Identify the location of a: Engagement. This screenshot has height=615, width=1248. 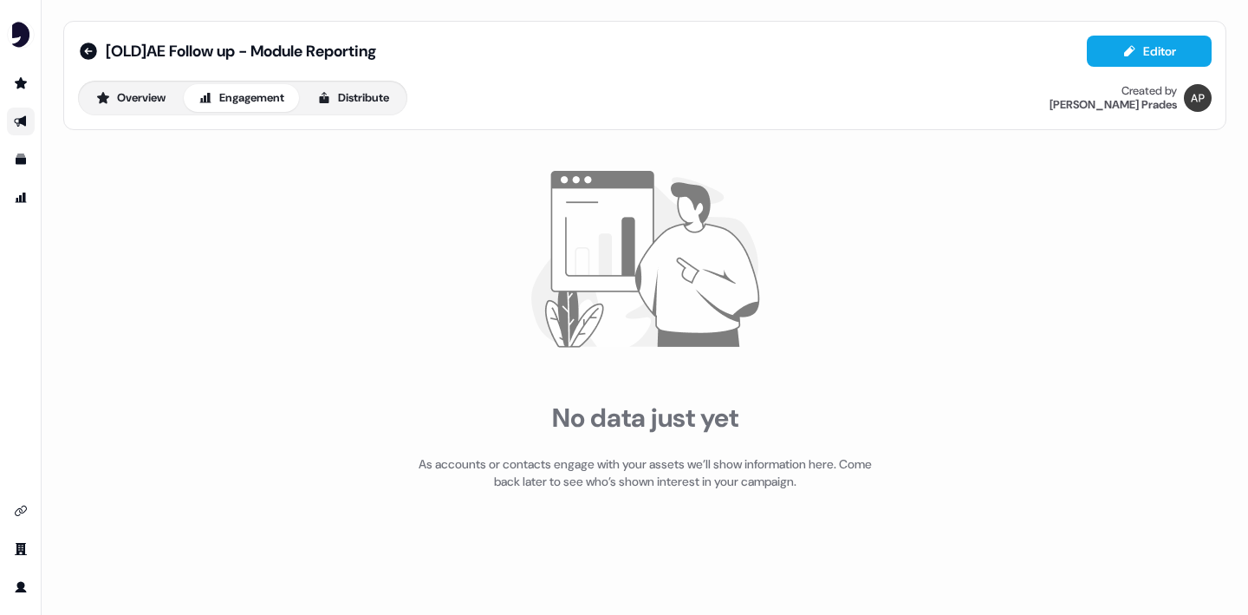
(241, 98).